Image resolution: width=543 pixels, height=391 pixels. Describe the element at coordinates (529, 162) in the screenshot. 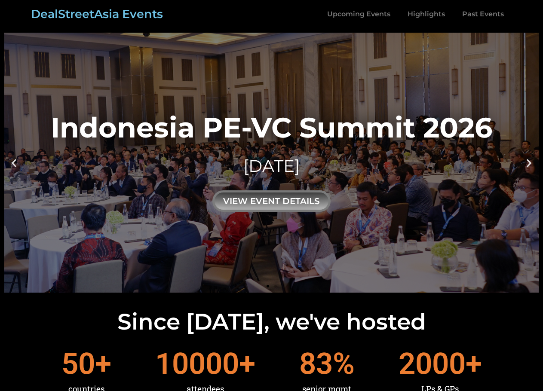

I see `div: Next slide` at that location.